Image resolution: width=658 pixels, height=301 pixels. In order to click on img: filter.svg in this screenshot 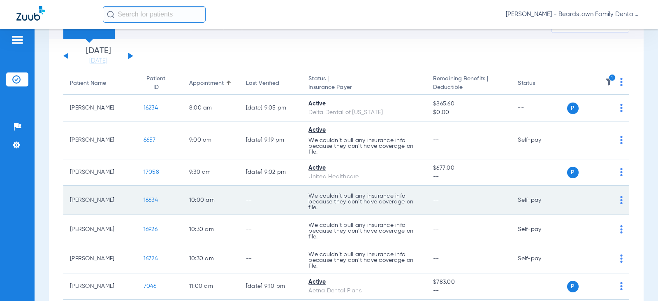, I will do `click(609, 82)`.